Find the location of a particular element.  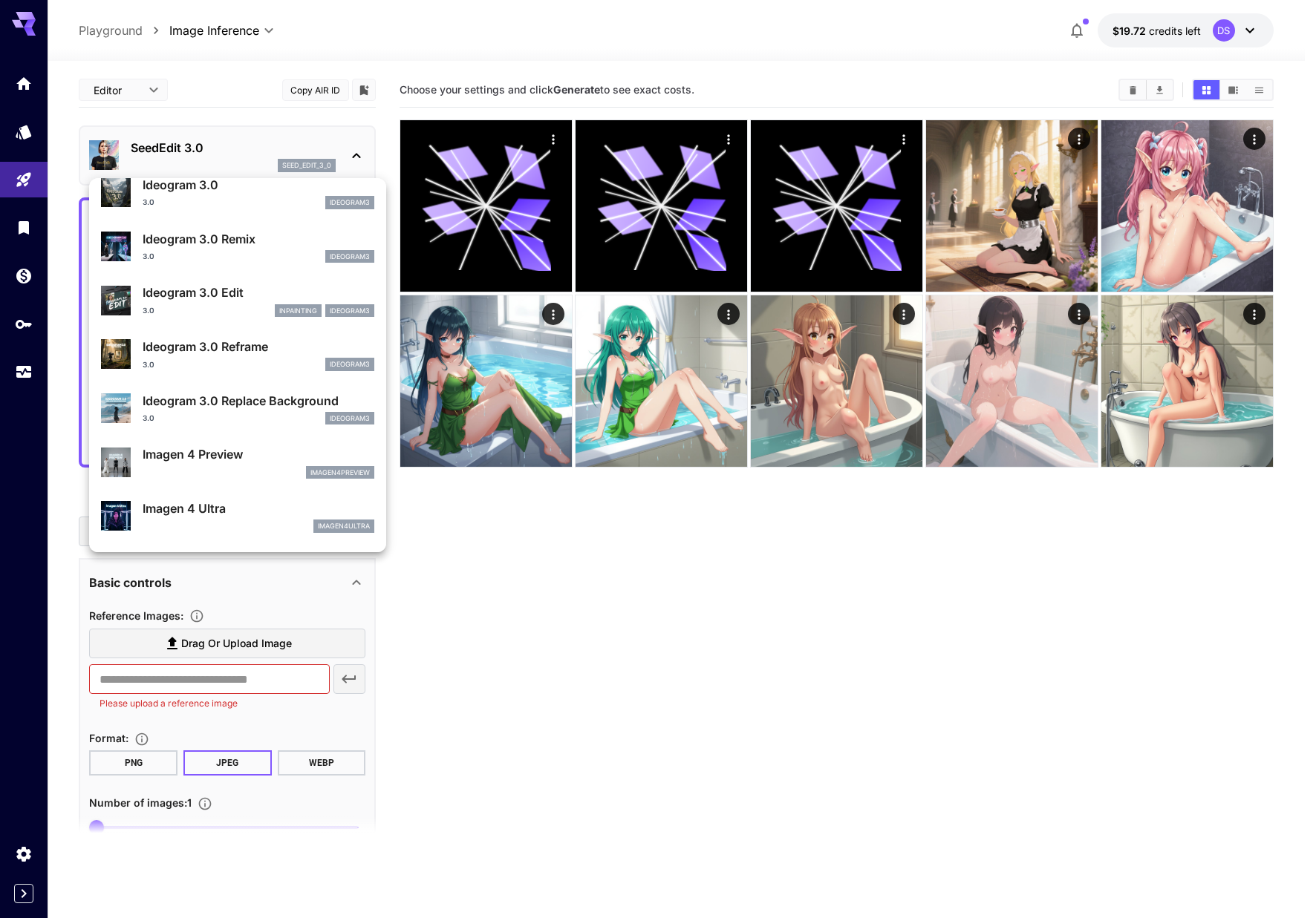

p: Ideogram 3.0 Replace Background is located at coordinates (258, 401).